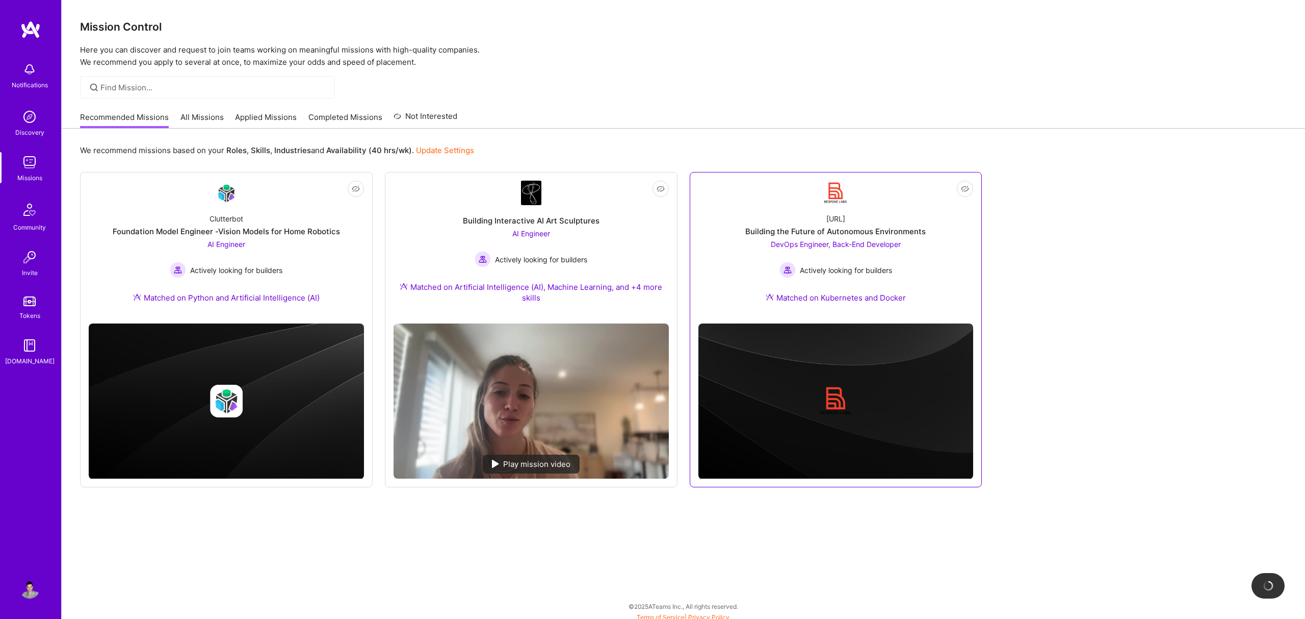 Image resolution: width=1305 pixels, height=619 pixels. Describe the element at coordinates (30, 345) in the screenshot. I see `img: guide book` at that location.